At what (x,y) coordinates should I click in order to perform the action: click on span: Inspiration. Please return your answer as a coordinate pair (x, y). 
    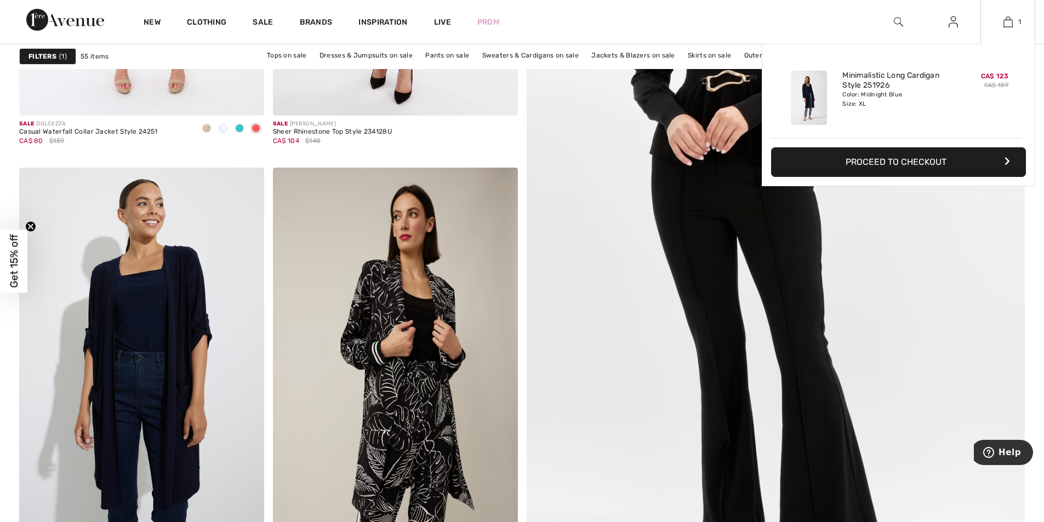
    Looking at the image, I should click on (382, 23).